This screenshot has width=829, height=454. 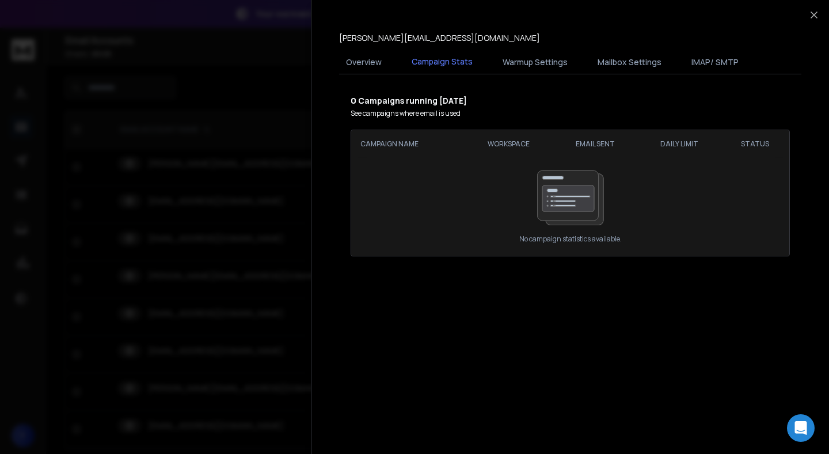 What do you see at coordinates (508, 144) in the screenshot?
I see `th: Workspace` at bounding box center [508, 144].